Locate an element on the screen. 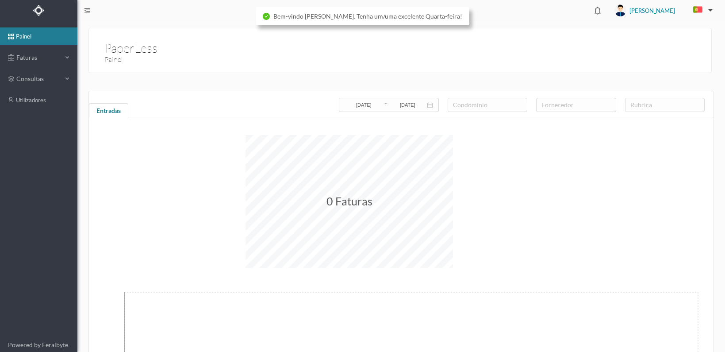 The image size is (725, 352). i: icon: menu-fold is located at coordinates (87, 11).